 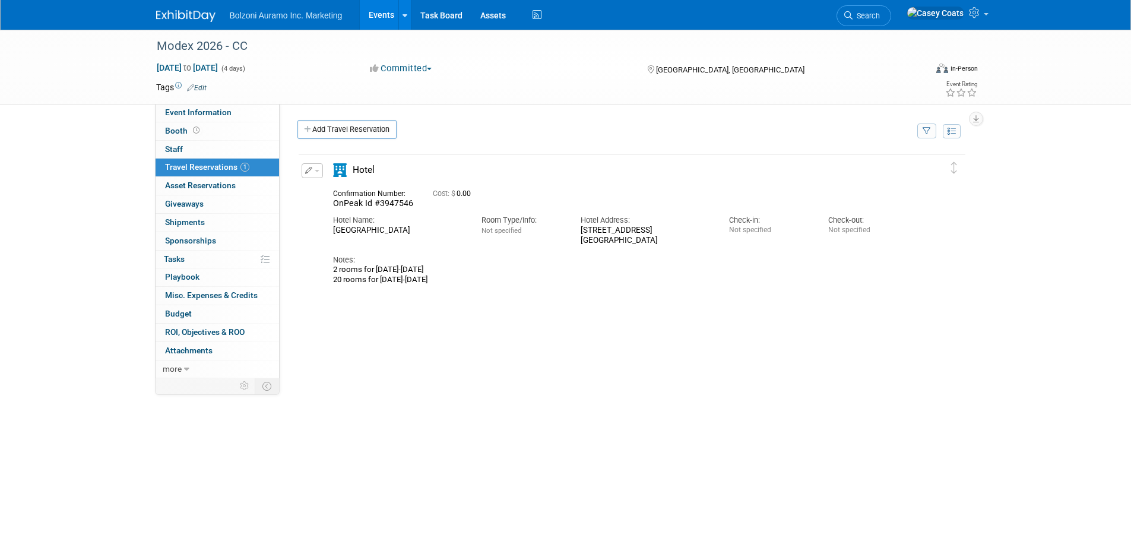 What do you see at coordinates (217, 314) in the screenshot?
I see `a: Budget` at bounding box center [217, 314].